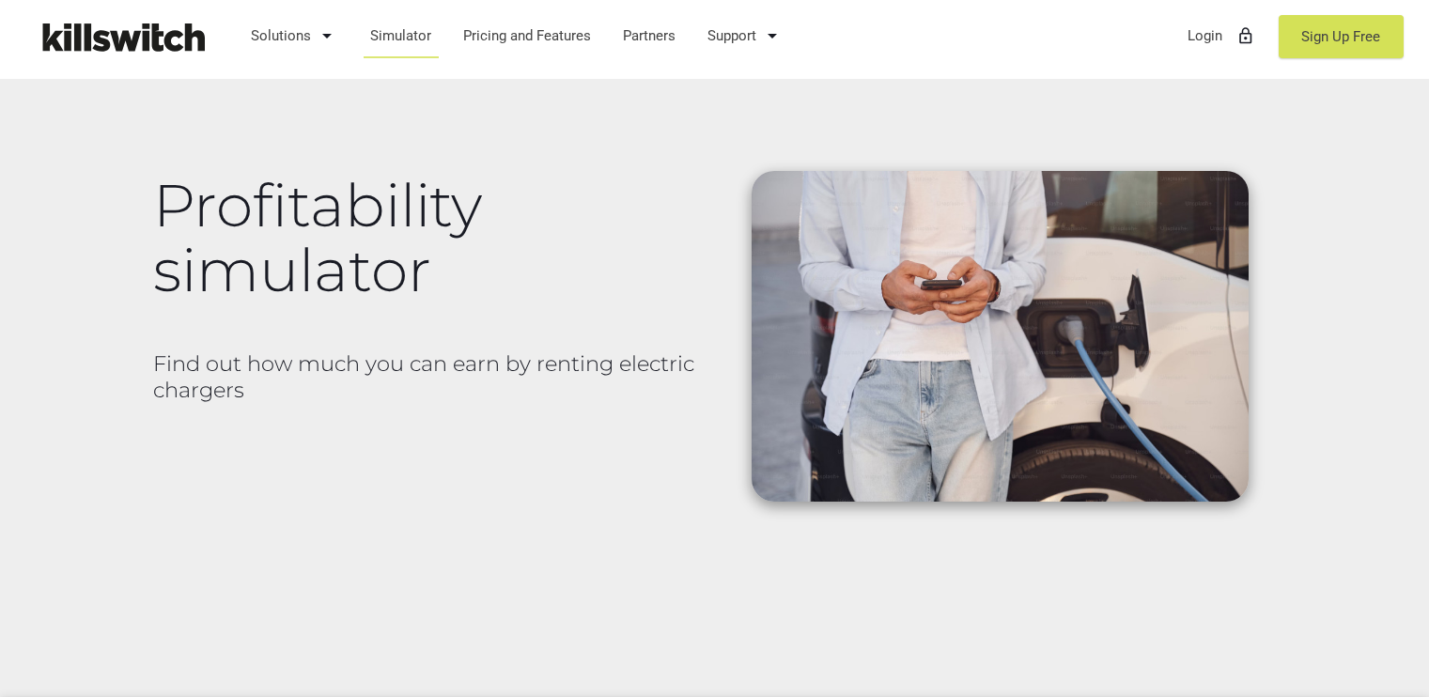 Image resolution: width=1429 pixels, height=697 pixels. Describe the element at coordinates (1222, 36) in the screenshot. I see `a: Loginlock_outline` at that location.